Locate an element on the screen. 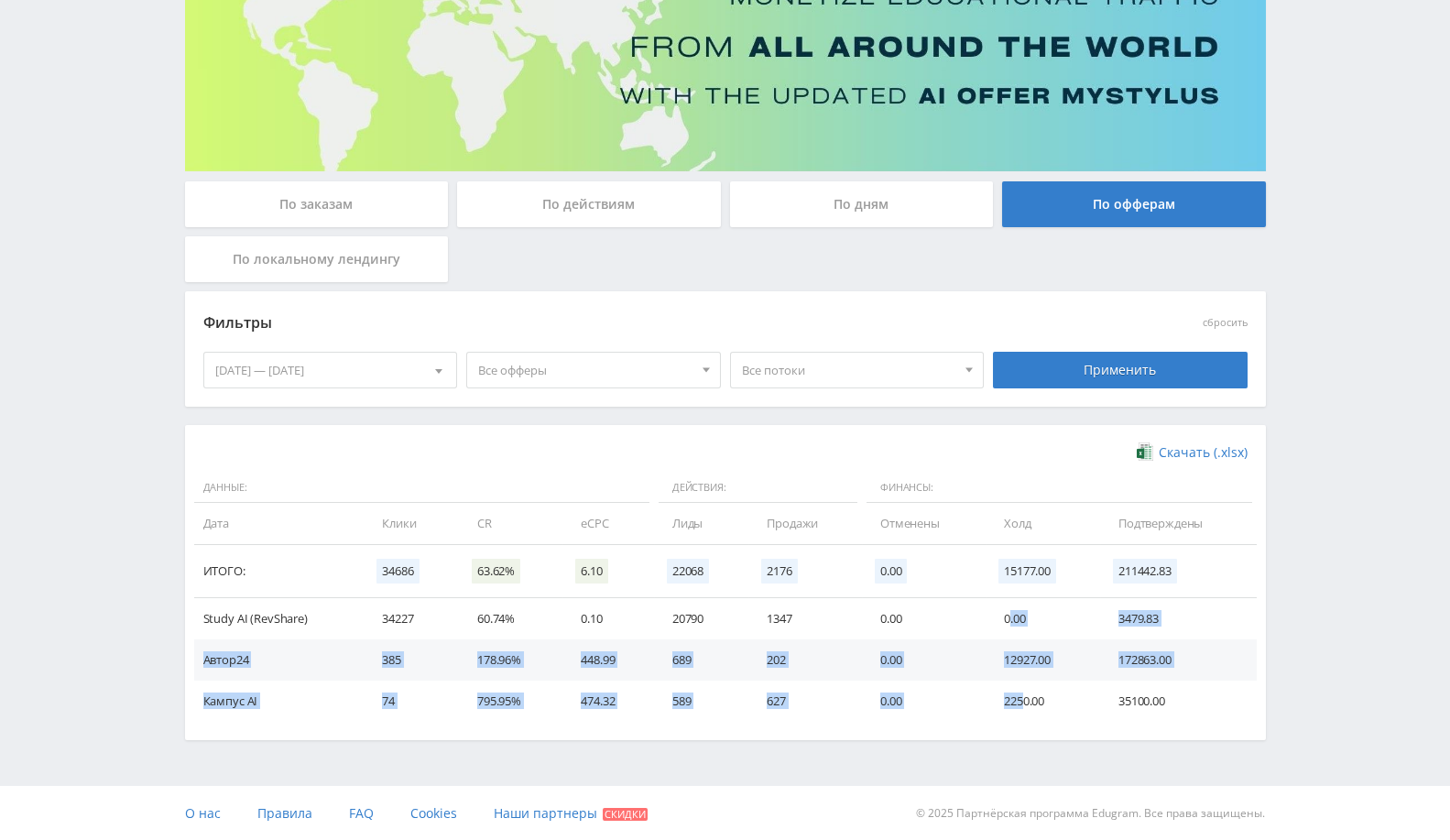 The image size is (1450, 840). span: 63.62% is located at coordinates (496, 571).